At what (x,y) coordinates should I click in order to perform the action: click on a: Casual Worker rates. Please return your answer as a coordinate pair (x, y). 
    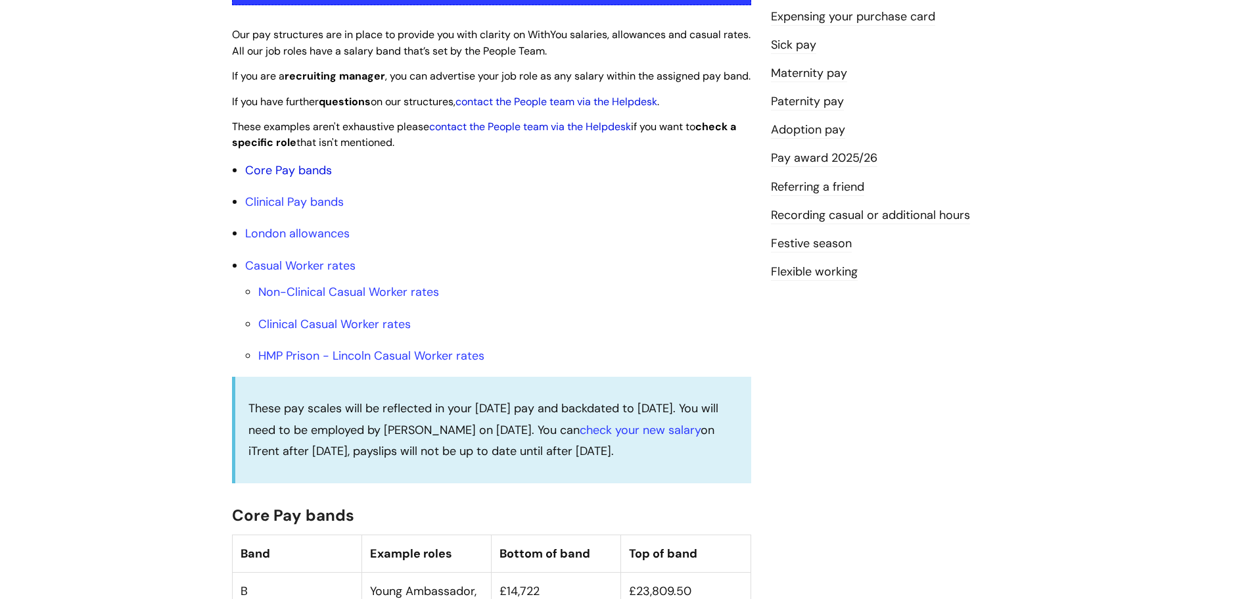
    Looking at the image, I should click on (300, 266).